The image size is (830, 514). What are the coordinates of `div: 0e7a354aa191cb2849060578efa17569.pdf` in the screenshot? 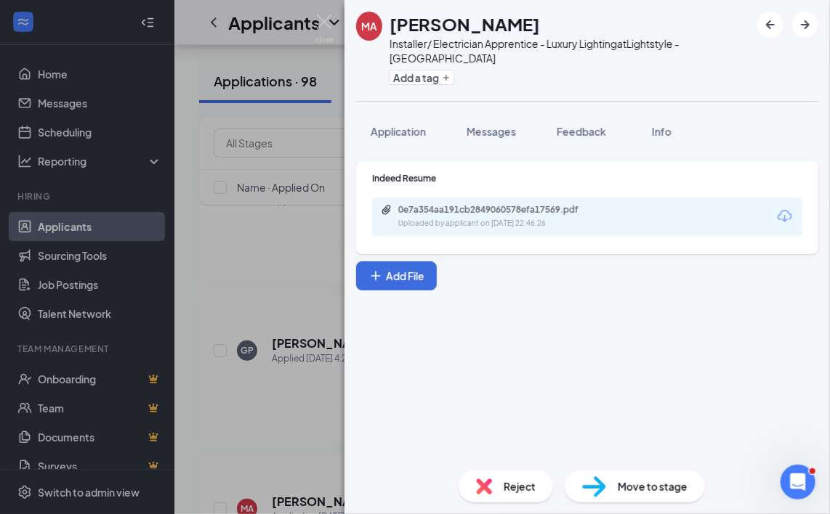 It's located at (500, 210).